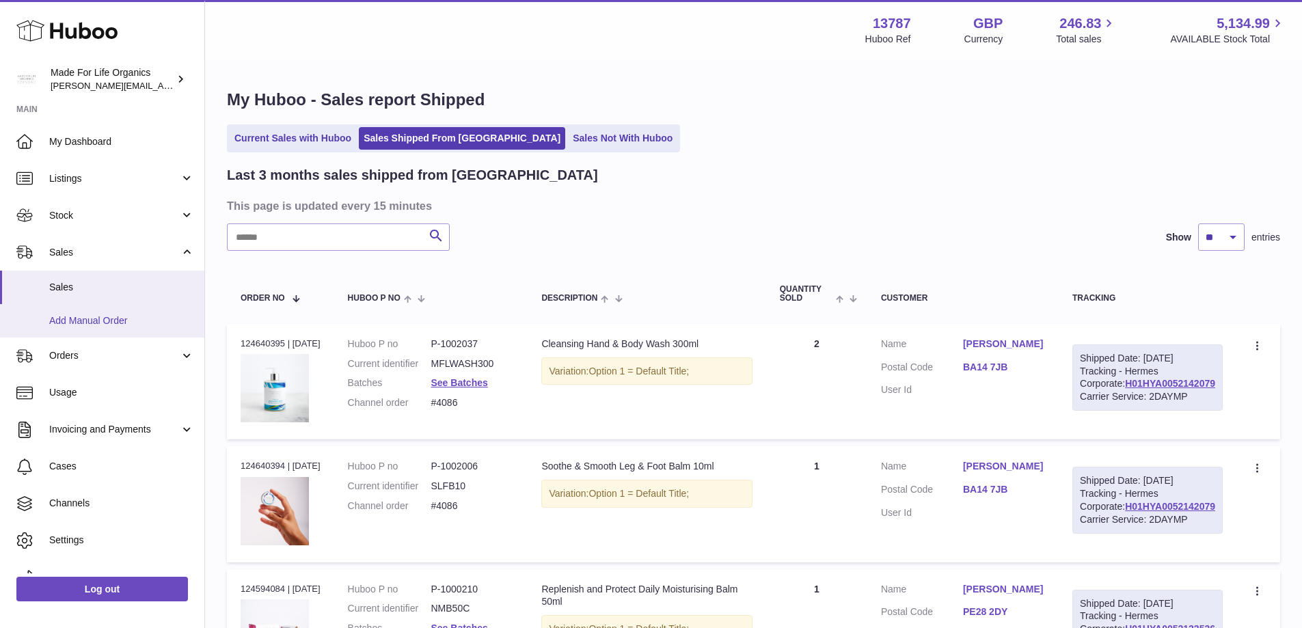 This screenshot has height=628, width=1302. What do you see at coordinates (122, 577) in the screenshot?
I see `span: Returns` at bounding box center [122, 577].